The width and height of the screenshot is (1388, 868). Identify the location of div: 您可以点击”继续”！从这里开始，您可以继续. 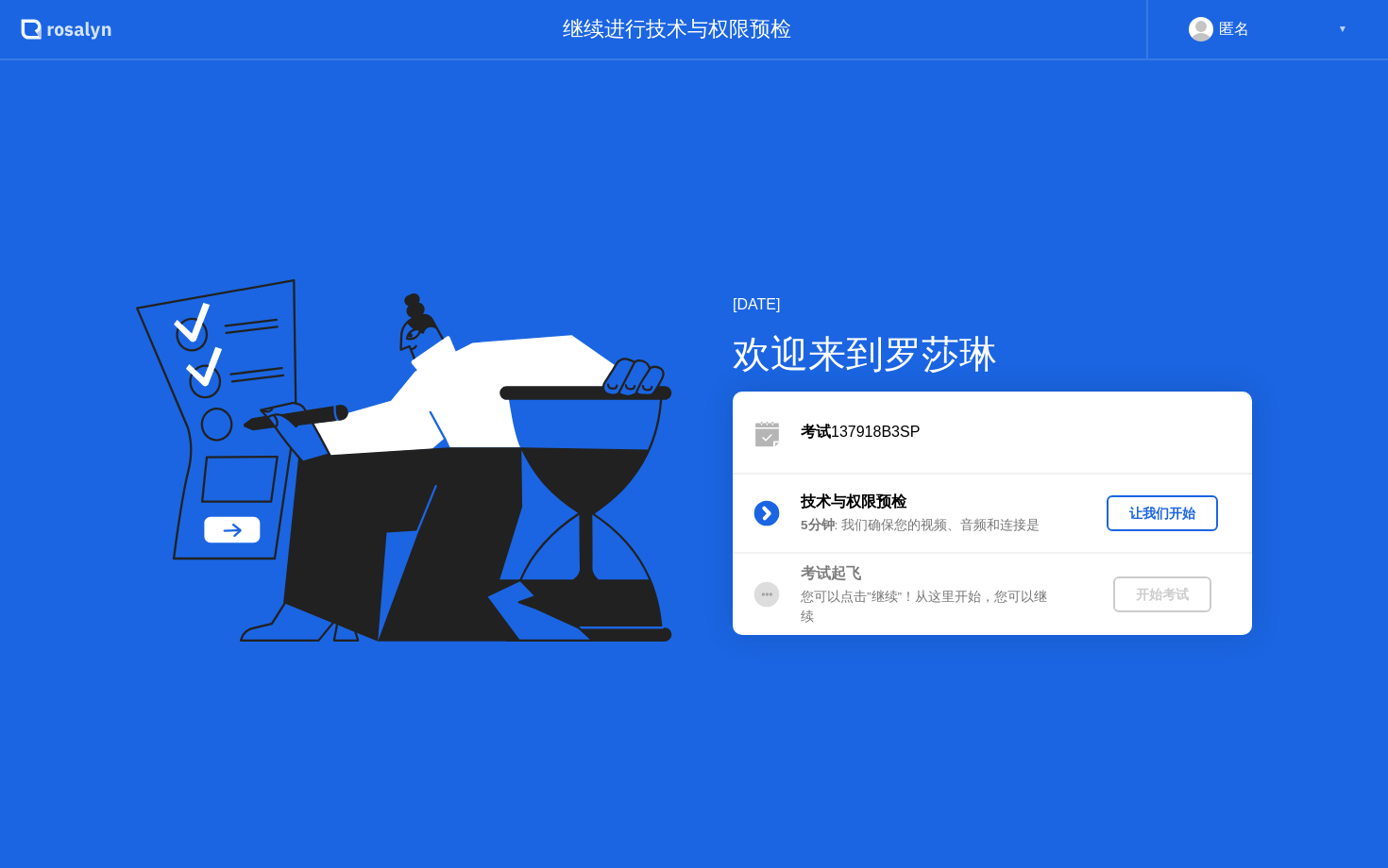
(937, 607).